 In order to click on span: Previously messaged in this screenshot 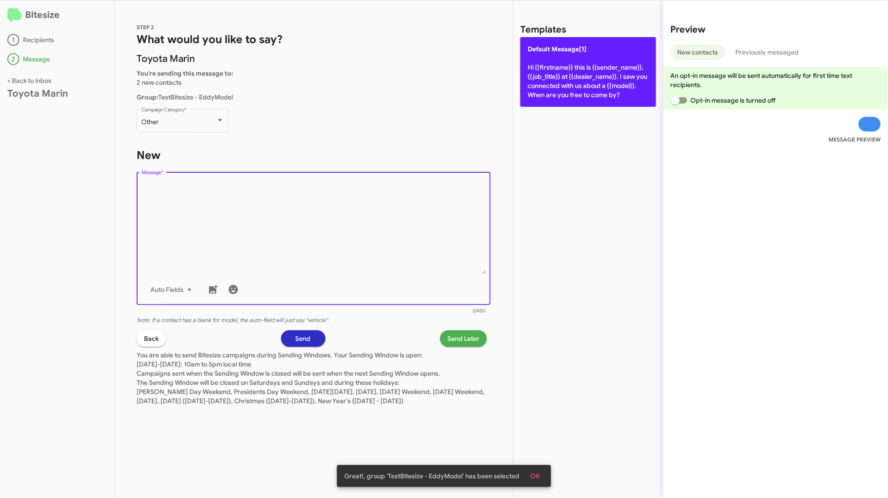, I will do `click(767, 52)`.